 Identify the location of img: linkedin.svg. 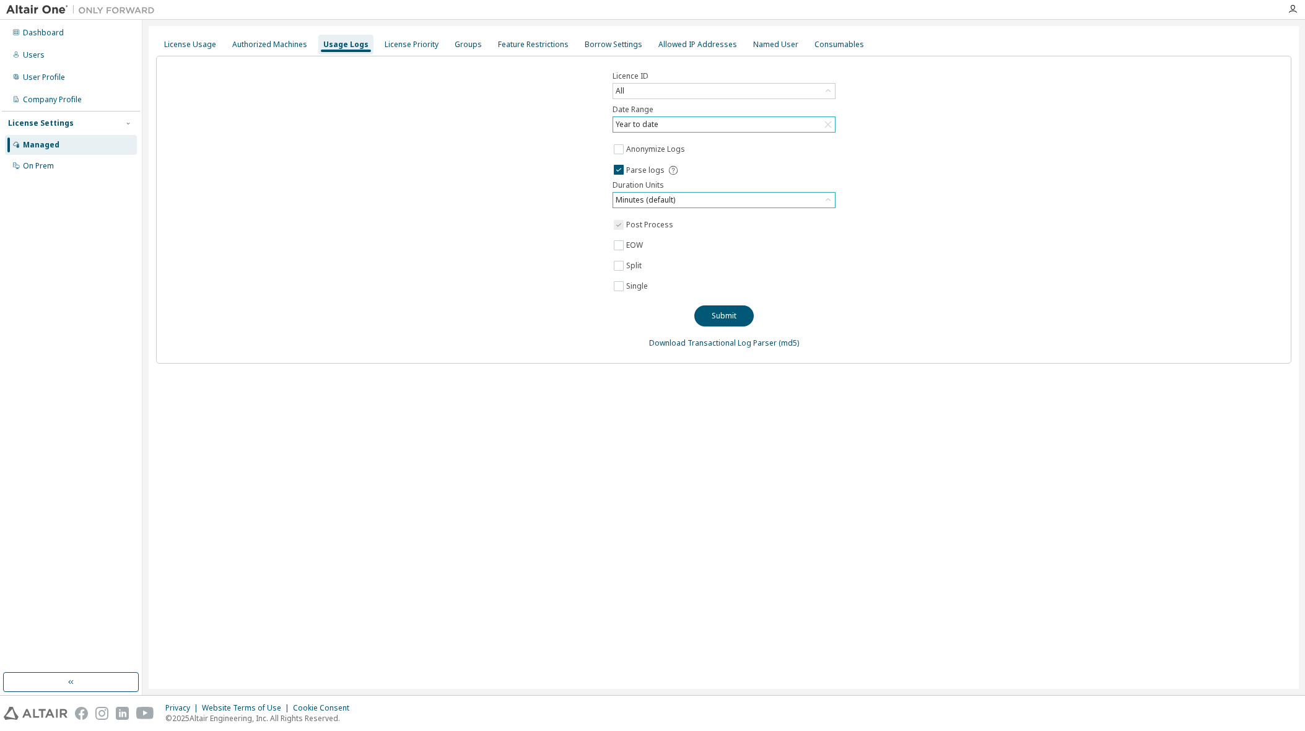
(122, 713).